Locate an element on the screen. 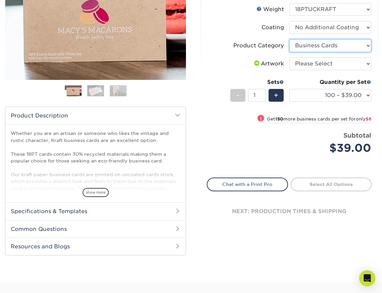 This screenshot has width=382, height=293. div: Quantity per Set is located at coordinates (330, 82).